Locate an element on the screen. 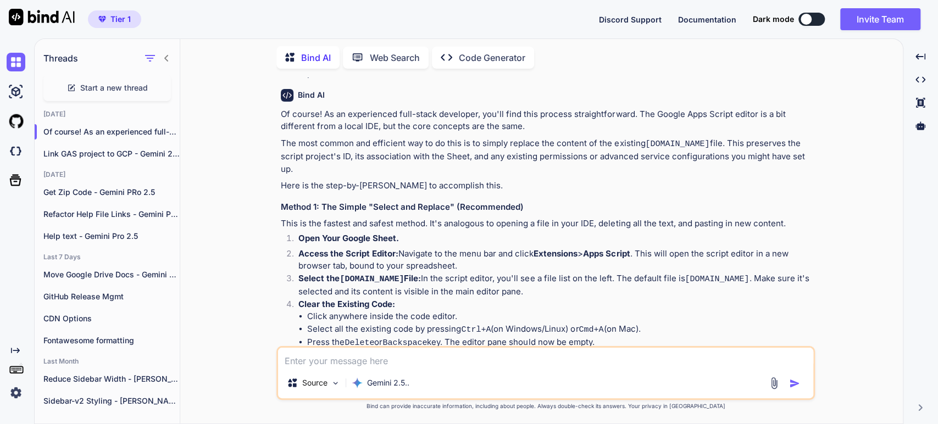 The width and height of the screenshot is (938, 424). span: Documentation is located at coordinates (707, 19).